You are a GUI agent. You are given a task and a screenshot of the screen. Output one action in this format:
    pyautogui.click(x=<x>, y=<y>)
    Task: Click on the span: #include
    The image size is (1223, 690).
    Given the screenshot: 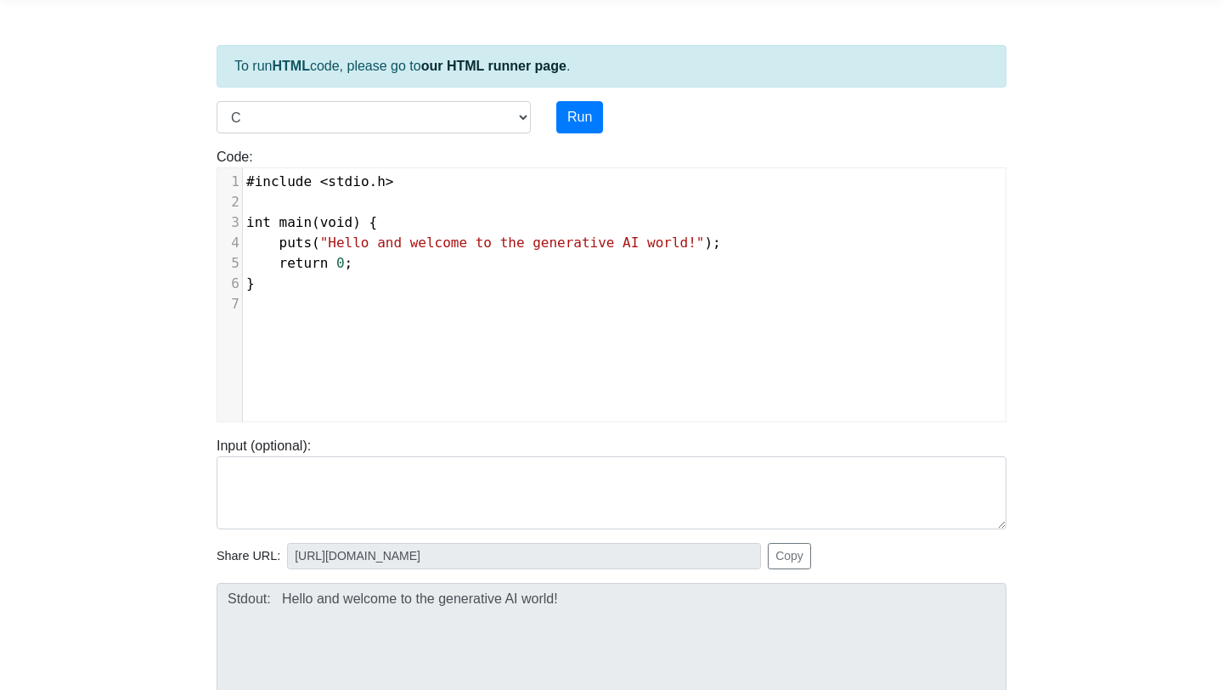 What is the action you would take?
    pyautogui.click(x=279, y=181)
    